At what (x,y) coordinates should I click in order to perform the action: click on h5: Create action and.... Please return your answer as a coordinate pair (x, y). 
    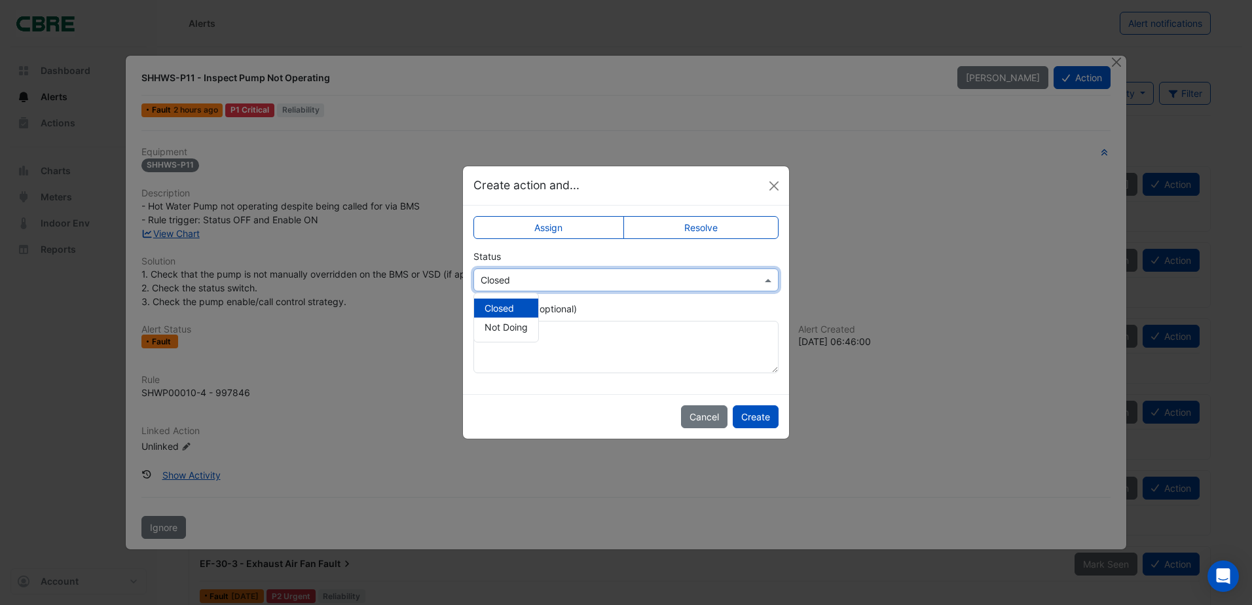
    Looking at the image, I should click on (526, 185).